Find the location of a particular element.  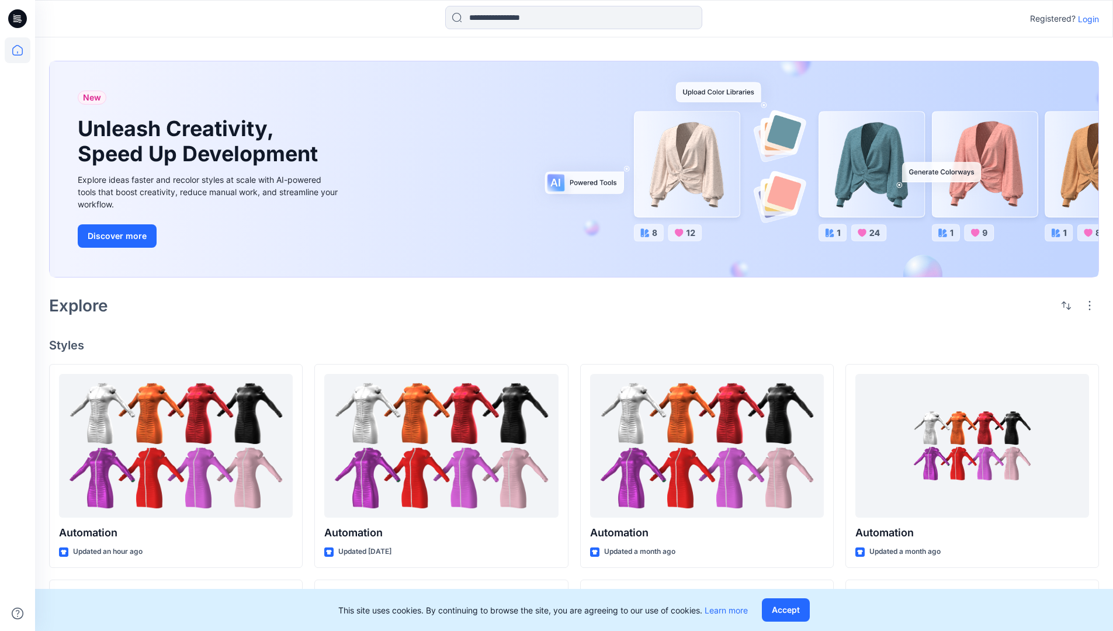

h1: Unleash Creativity, Speed Up Development is located at coordinates (200, 141).